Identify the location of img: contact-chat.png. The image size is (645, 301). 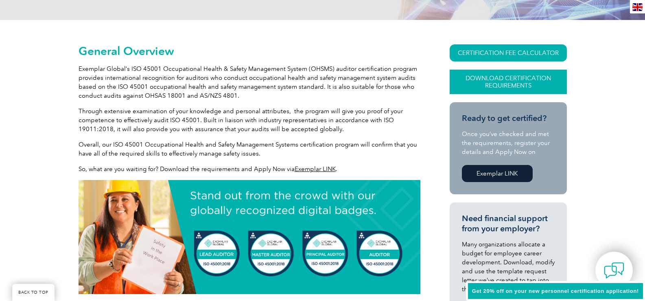
(614, 270).